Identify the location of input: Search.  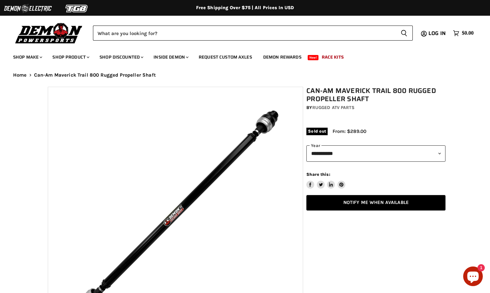
(244, 33).